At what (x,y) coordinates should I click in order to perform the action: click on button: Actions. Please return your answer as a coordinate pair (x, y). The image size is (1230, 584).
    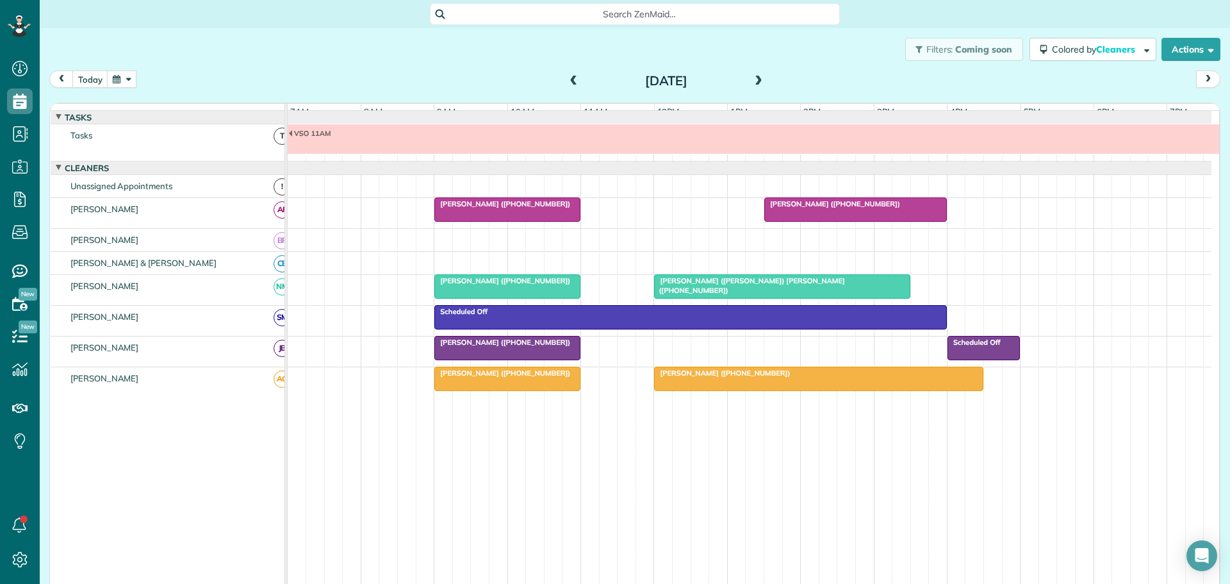
    Looking at the image, I should click on (1191, 49).